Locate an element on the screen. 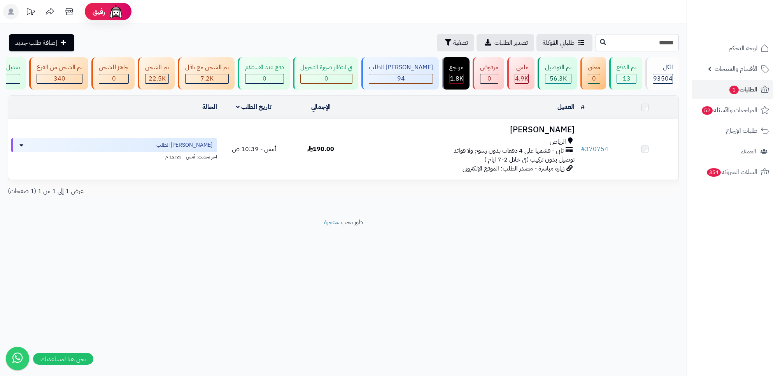 Image resolution: width=778 pixels, height=376 pixels. div: 13 is located at coordinates (626, 79).